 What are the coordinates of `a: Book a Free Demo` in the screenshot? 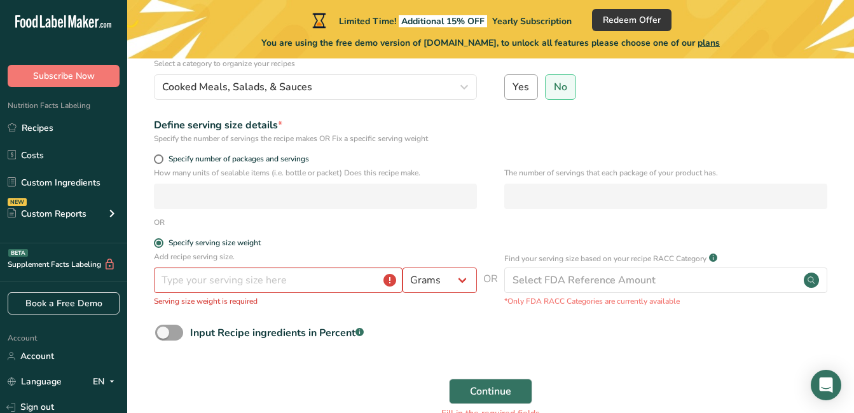 It's located at (64, 303).